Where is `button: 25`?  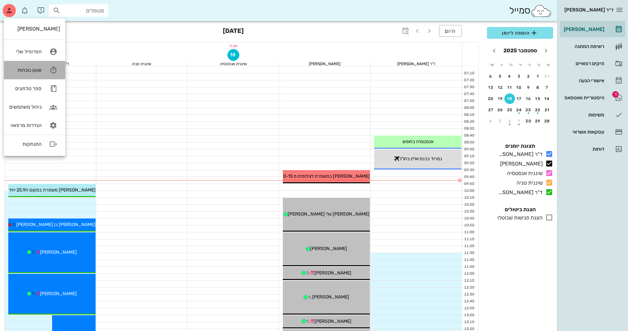 button: 25 is located at coordinates (509, 110).